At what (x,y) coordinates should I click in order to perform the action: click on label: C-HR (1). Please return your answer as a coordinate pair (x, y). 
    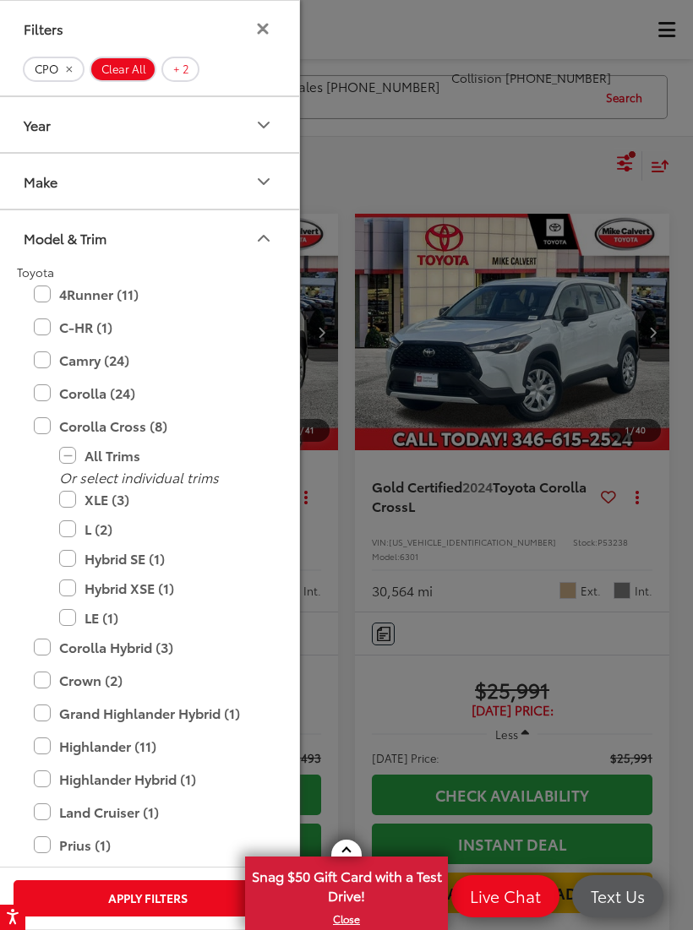
    Looking at the image, I should click on (148, 327).